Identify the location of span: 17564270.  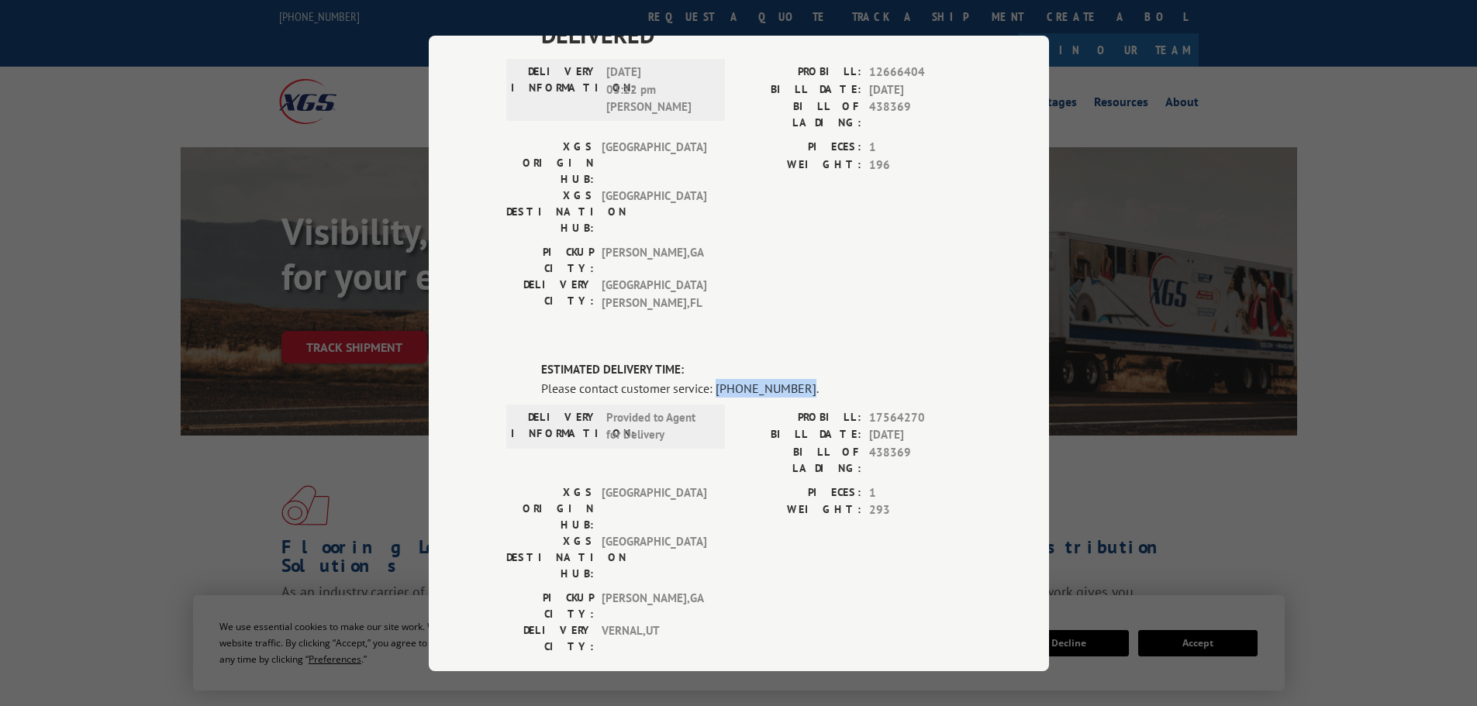
(920, 417).